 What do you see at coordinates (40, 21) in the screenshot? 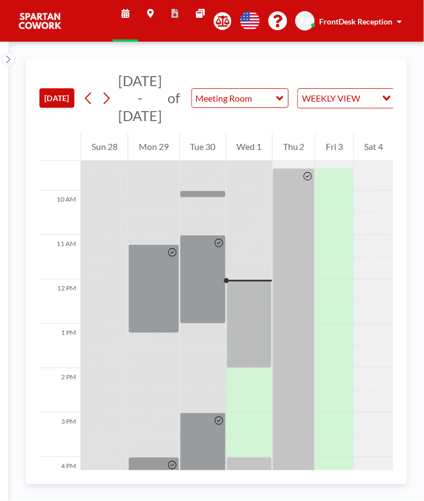
I see `img: organization-logo` at bounding box center [40, 21].